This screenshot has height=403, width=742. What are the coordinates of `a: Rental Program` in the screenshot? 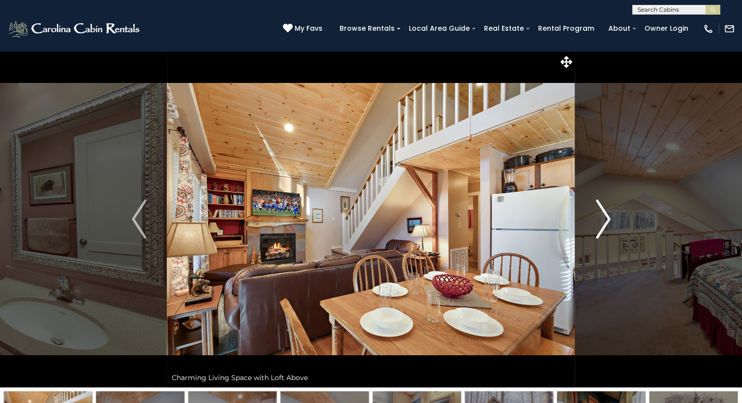 It's located at (566, 28).